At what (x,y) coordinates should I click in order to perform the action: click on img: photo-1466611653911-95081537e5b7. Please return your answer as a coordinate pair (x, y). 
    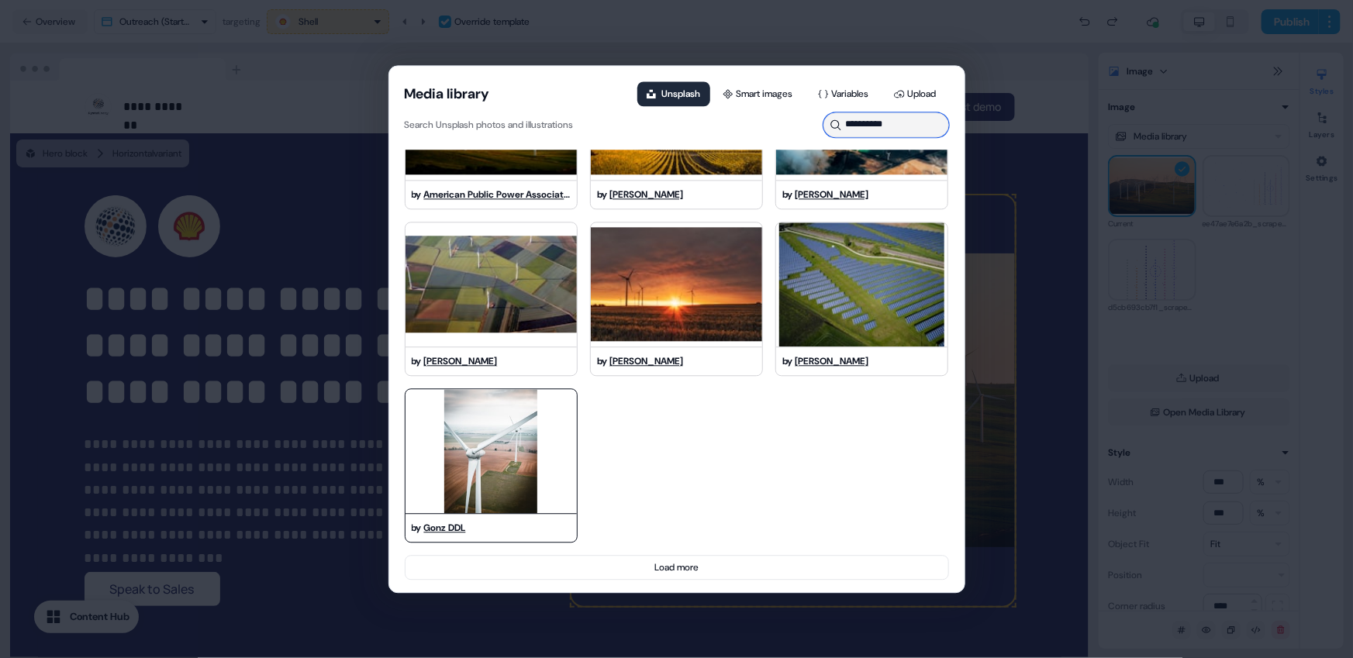
    Looking at the image, I should click on (676, 285).